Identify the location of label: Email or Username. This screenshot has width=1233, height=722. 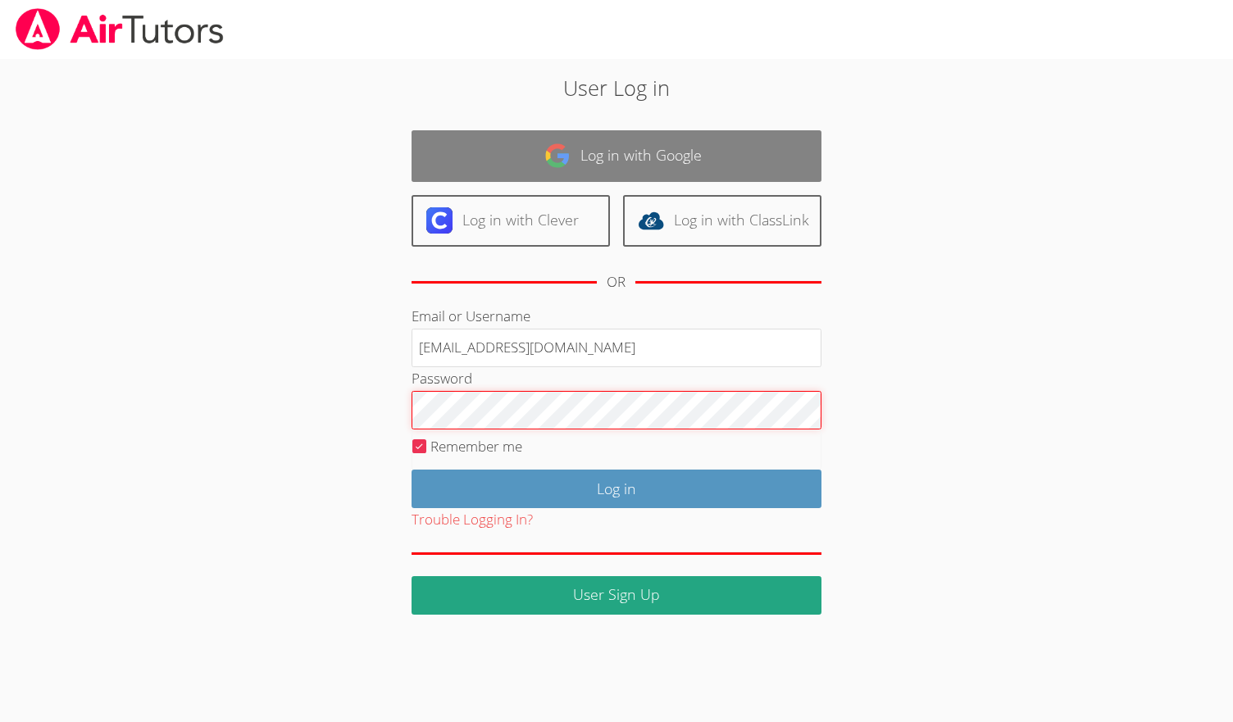
(471, 316).